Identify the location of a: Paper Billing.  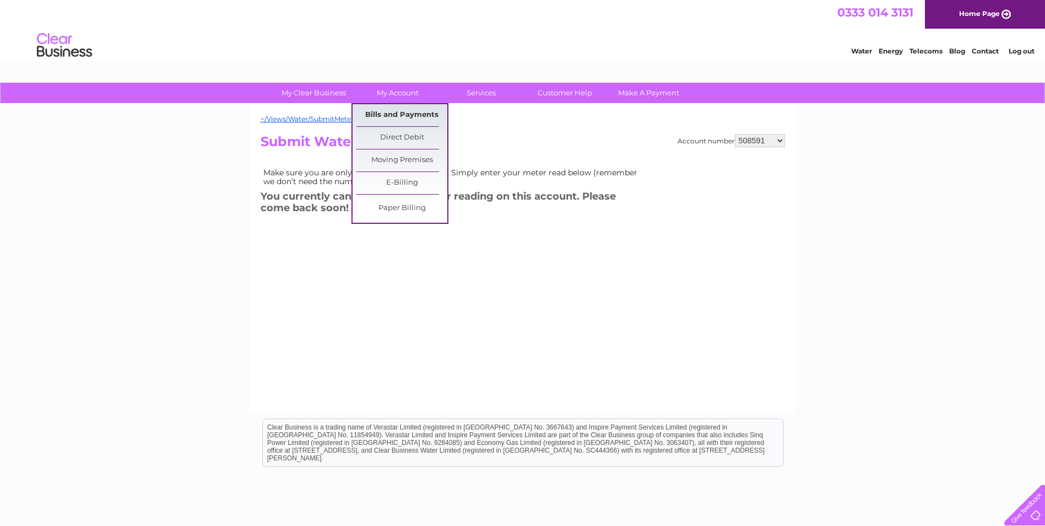
(402, 208).